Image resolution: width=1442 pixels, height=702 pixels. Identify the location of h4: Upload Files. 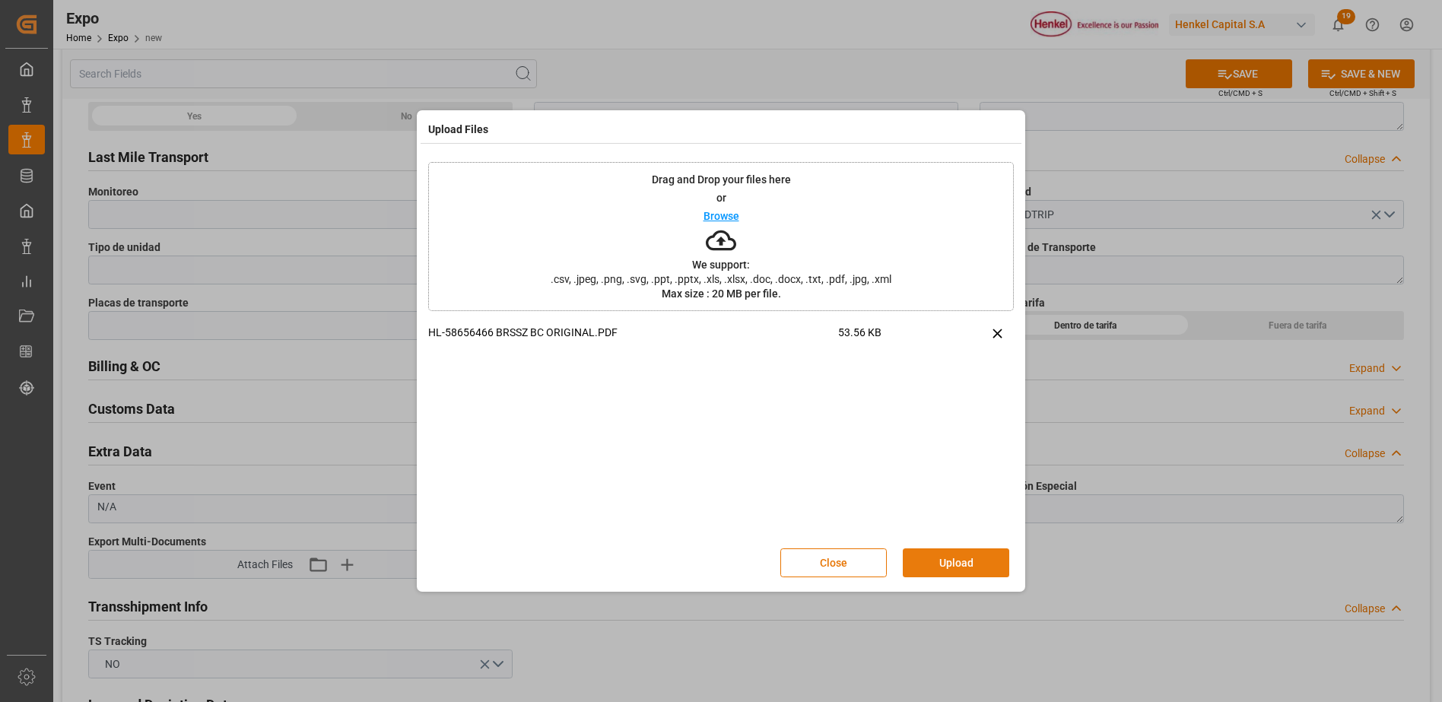
(458, 129).